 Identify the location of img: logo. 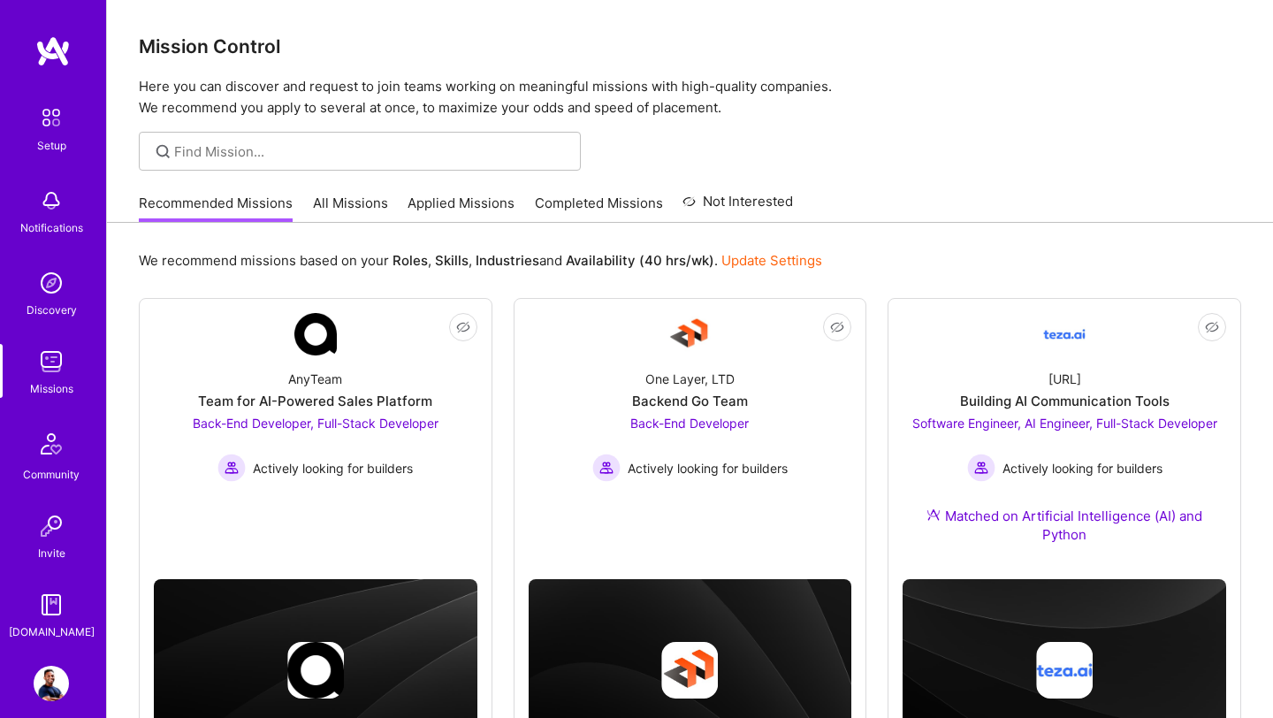
(53, 51).